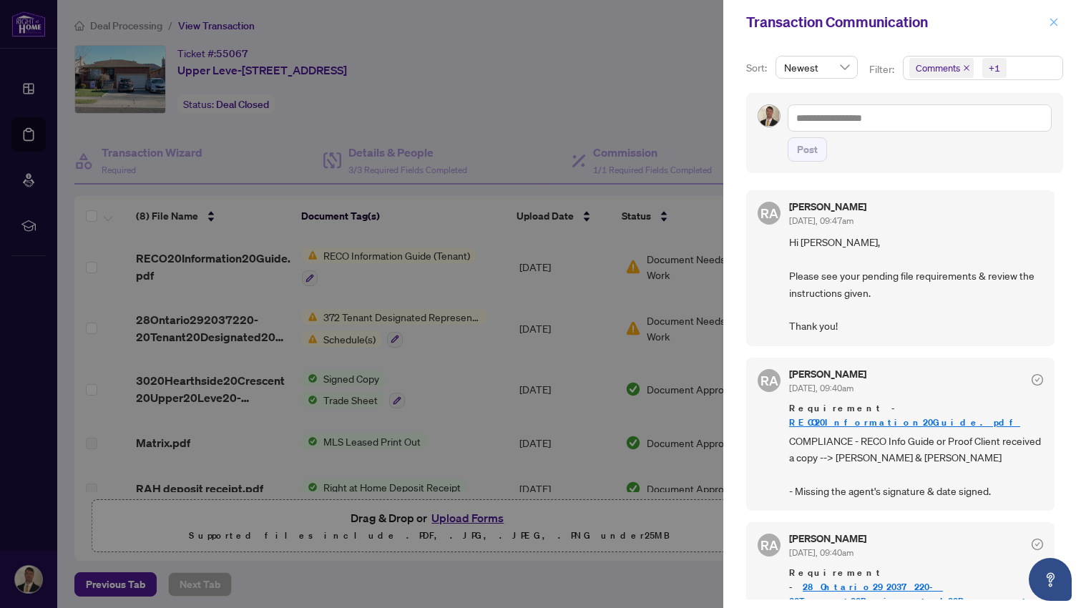 Image resolution: width=1086 pixels, height=608 pixels. Describe the element at coordinates (895, 22) in the screenshot. I see `div: Transaction Communication` at that location.